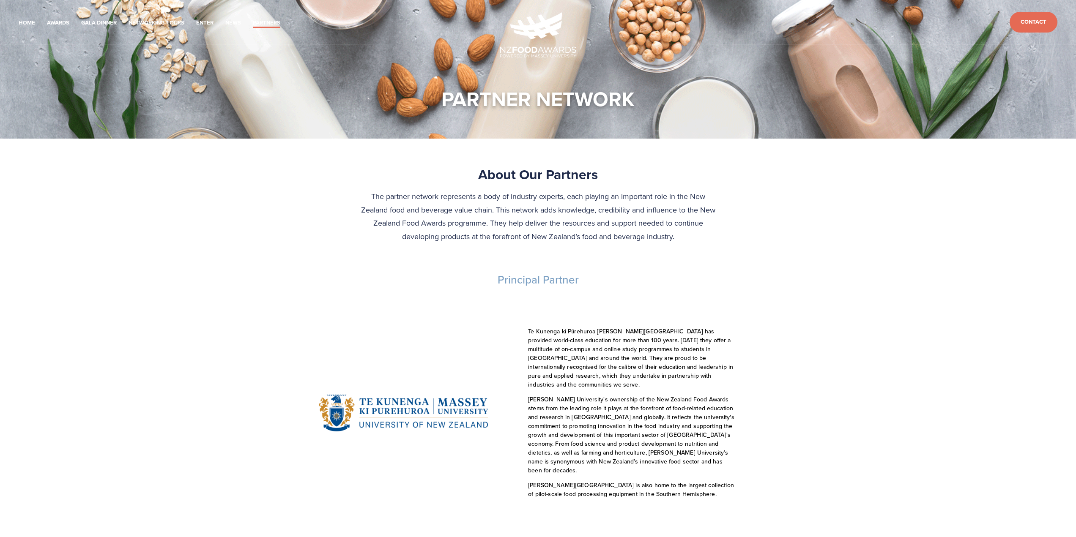  What do you see at coordinates (266, 23) in the screenshot?
I see `a: Partners` at bounding box center [266, 23].